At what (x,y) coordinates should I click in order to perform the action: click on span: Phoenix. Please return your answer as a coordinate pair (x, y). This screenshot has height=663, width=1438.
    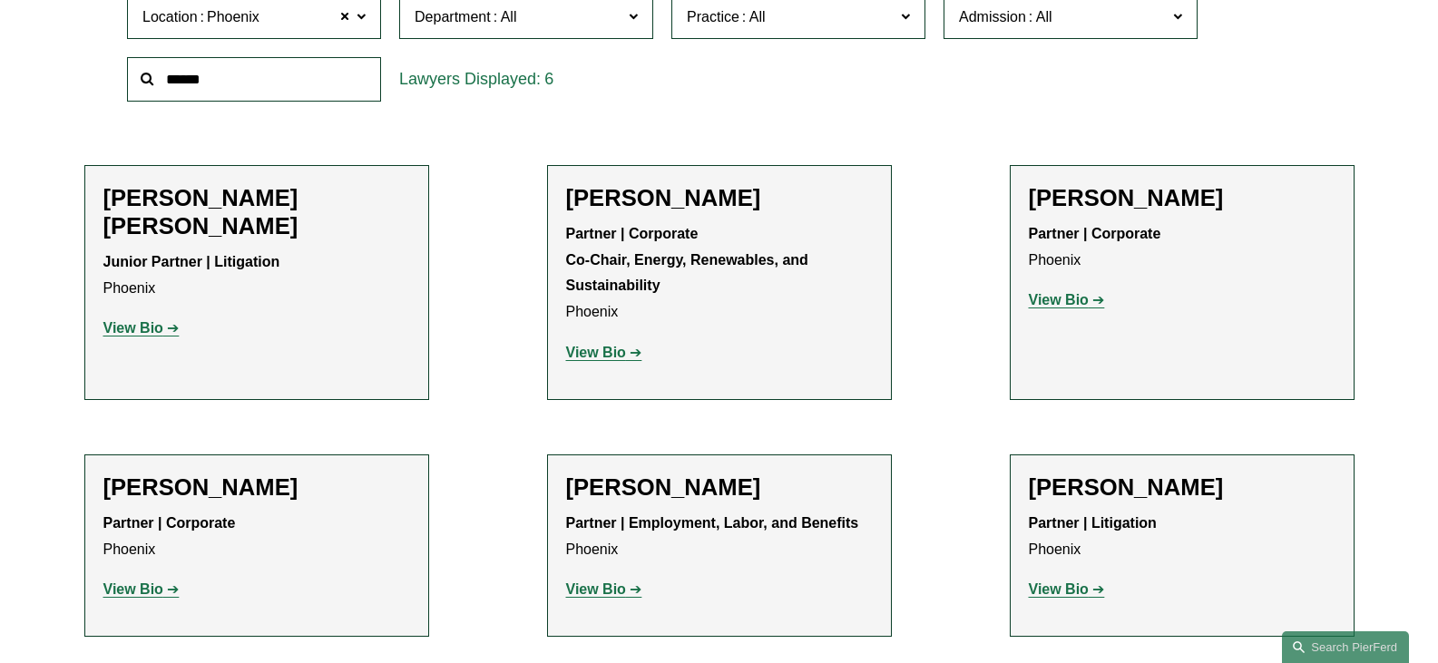
    Looking at the image, I should click on (233, 17).